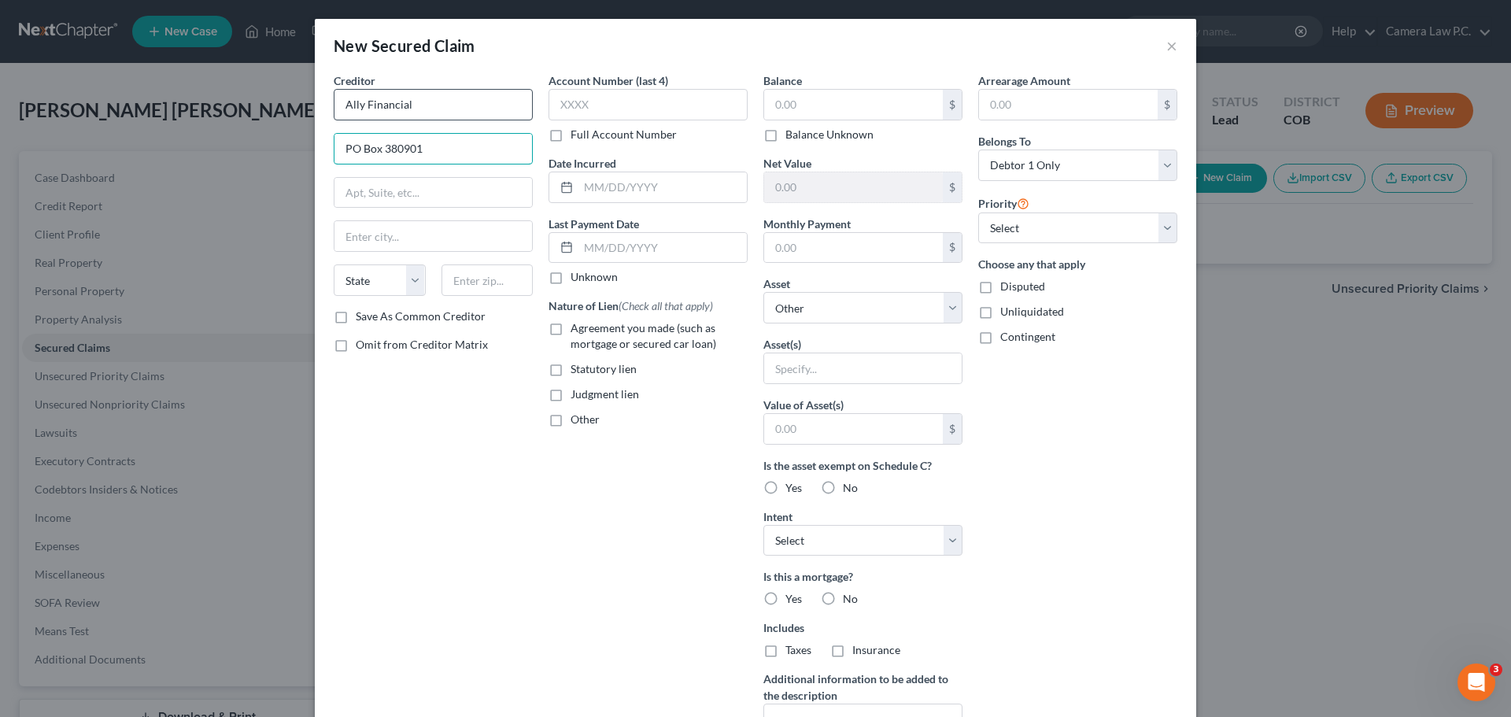 Image resolution: width=1511 pixels, height=717 pixels. Describe the element at coordinates (433, 105) in the screenshot. I see `input: Search creditor by name...` at that location.